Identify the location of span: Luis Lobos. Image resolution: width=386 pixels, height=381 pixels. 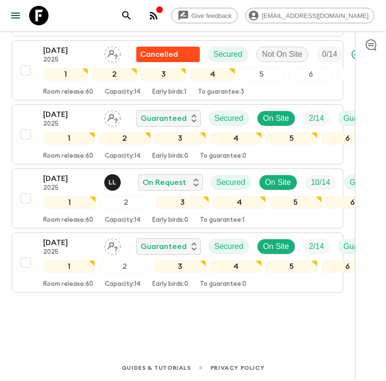
(113, 181).